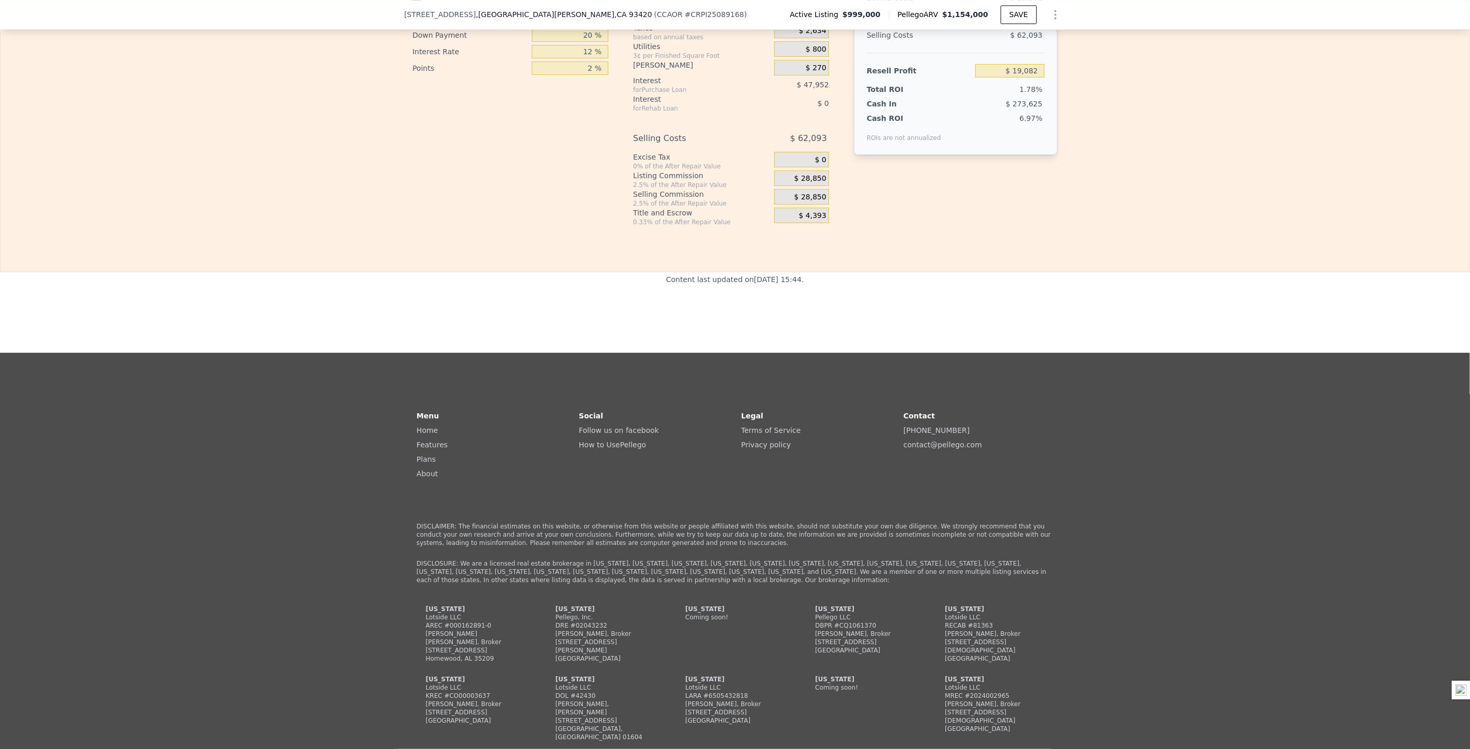 The image size is (1470, 749). I want to click on span: 6.97%, so click(1031, 118).